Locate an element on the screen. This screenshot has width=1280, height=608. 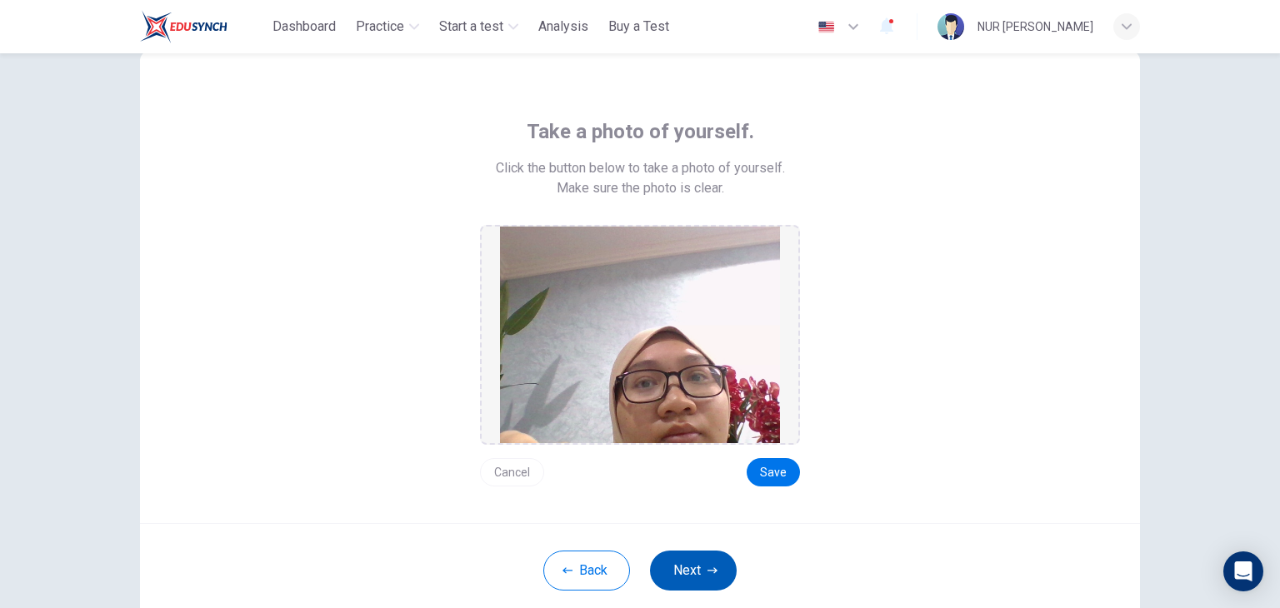
button: Back is located at coordinates (587, 571).